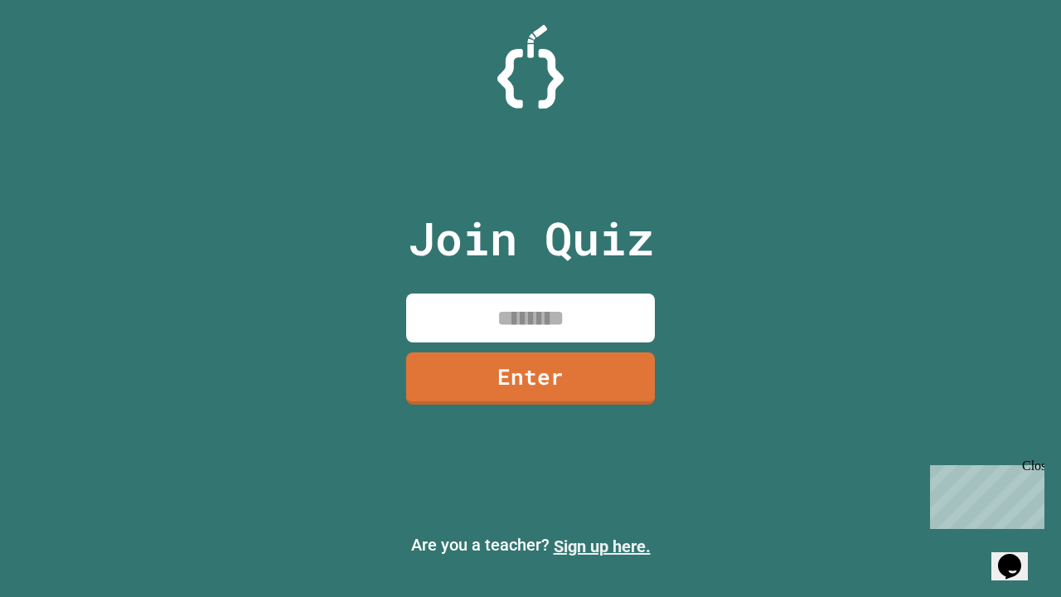 This screenshot has width=1061, height=597. What do you see at coordinates (602, 546) in the screenshot?
I see `a: Sign up here.` at bounding box center [602, 546].